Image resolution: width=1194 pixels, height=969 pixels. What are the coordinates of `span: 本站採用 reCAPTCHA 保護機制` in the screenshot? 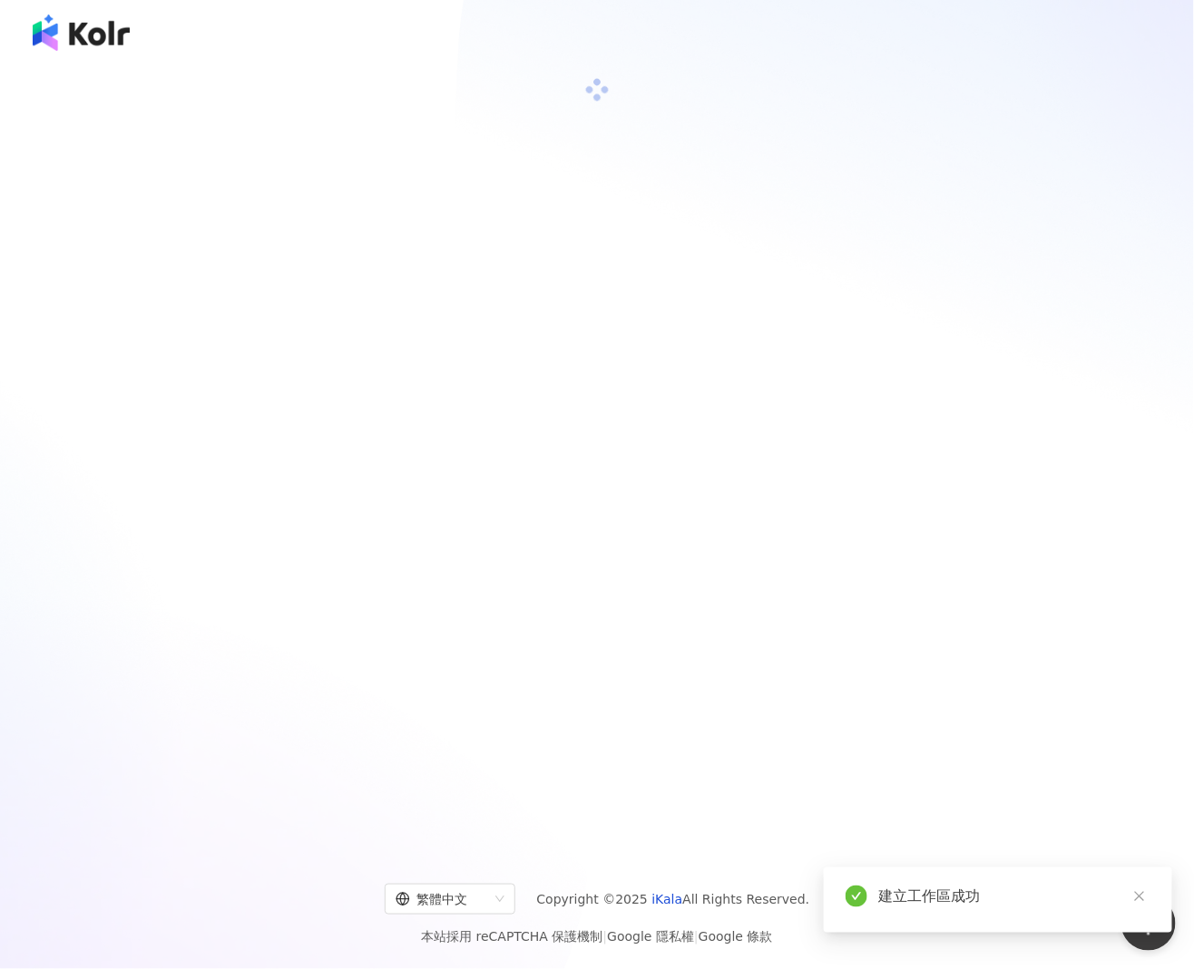 It's located at (596, 936).